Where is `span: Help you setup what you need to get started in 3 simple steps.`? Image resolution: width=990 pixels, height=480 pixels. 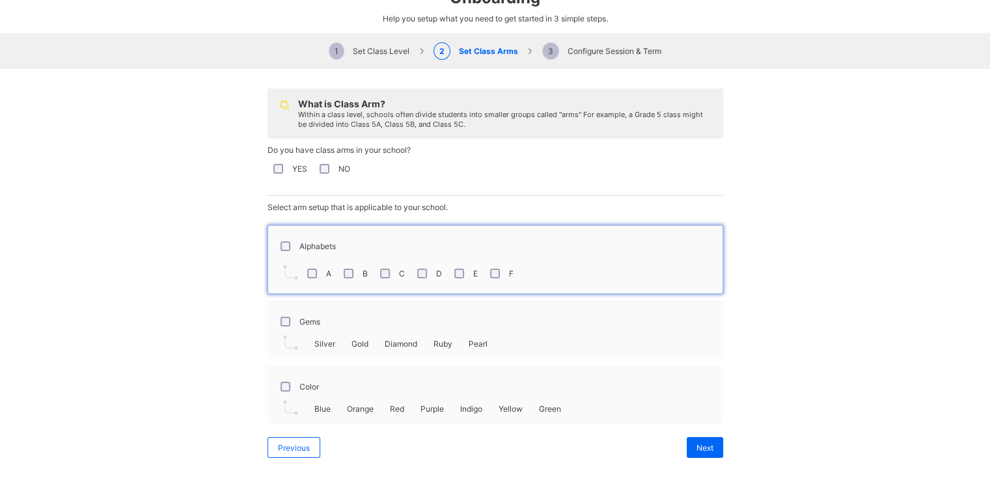
span: Help you setup what you need to get started in 3 simple steps. is located at coordinates (495, 18).